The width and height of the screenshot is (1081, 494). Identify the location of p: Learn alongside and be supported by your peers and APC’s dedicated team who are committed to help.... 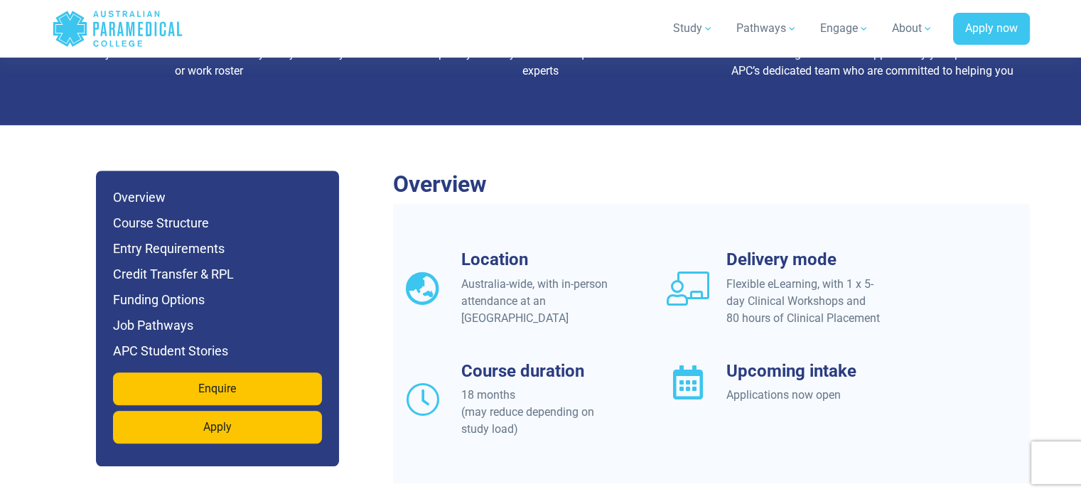
(872, 63).